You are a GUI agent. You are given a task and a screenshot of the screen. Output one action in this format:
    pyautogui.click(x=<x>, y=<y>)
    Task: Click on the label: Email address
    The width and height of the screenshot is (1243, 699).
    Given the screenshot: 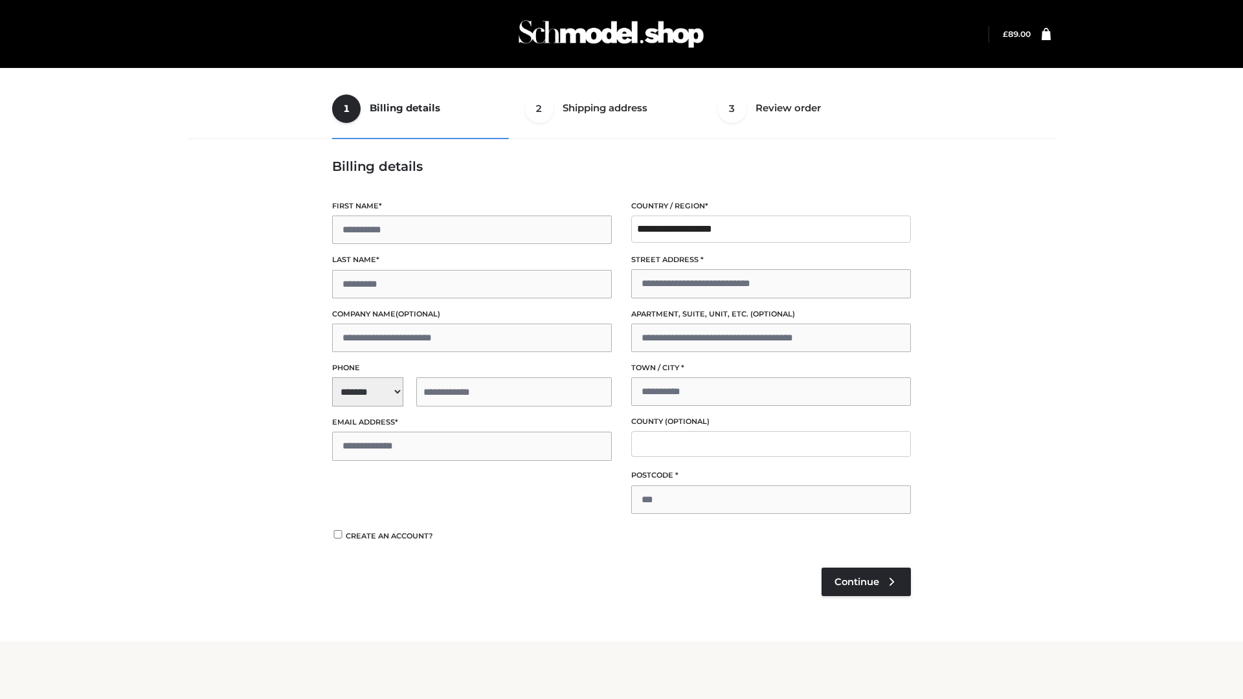 What is the action you would take?
    pyautogui.click(x=472, y=422)
    